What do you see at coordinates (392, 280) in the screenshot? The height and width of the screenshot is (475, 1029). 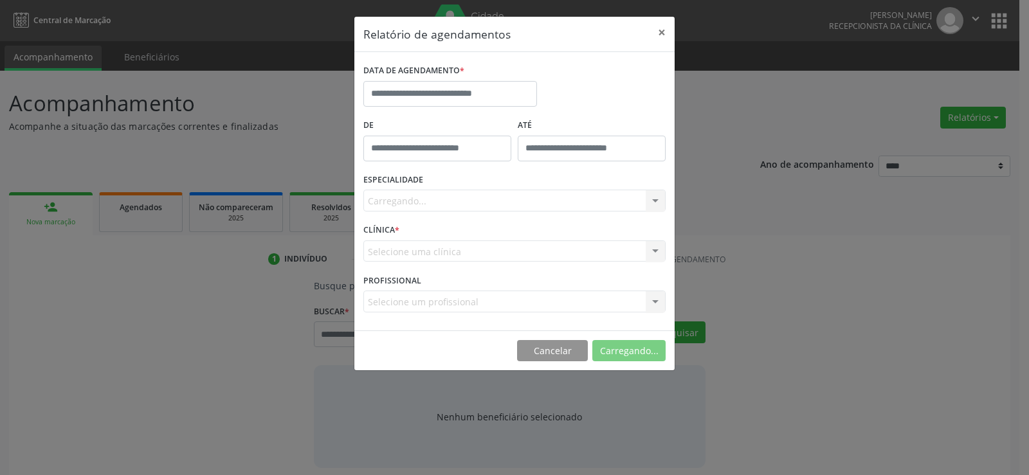 I see `label: PROFISSIONAL` at bounding box center [392, 280].